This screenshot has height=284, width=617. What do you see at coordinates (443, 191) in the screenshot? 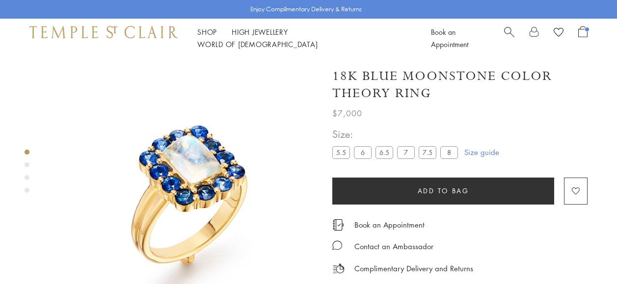
I see `button: Add to bag` at bounding box center [443, 191].